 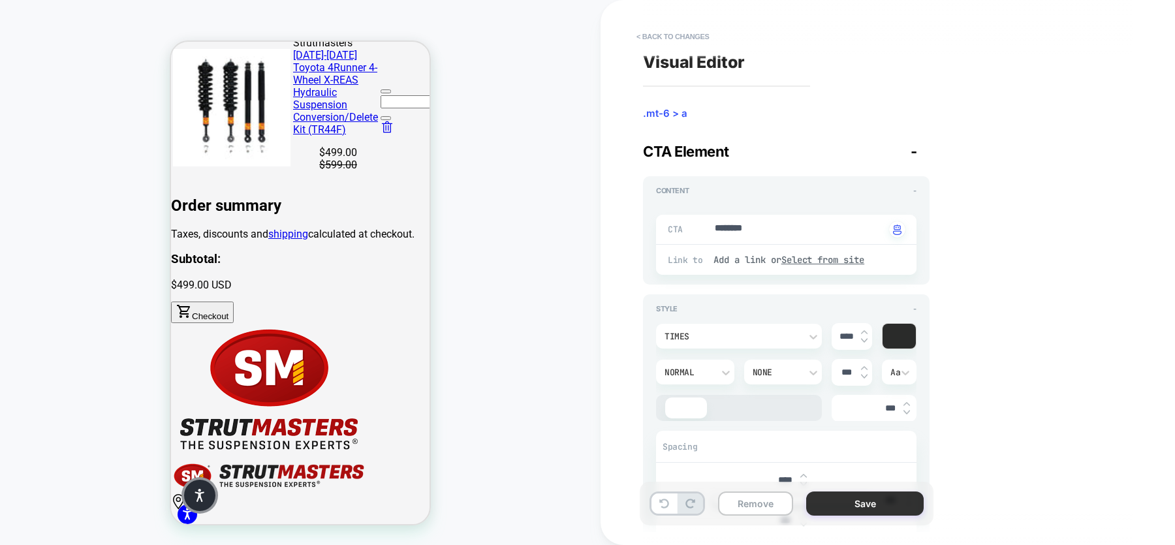 What do you see at coordinates (680, 447) in the screenshot?
I see `span: Spacing` at bounding box center [680, 447].